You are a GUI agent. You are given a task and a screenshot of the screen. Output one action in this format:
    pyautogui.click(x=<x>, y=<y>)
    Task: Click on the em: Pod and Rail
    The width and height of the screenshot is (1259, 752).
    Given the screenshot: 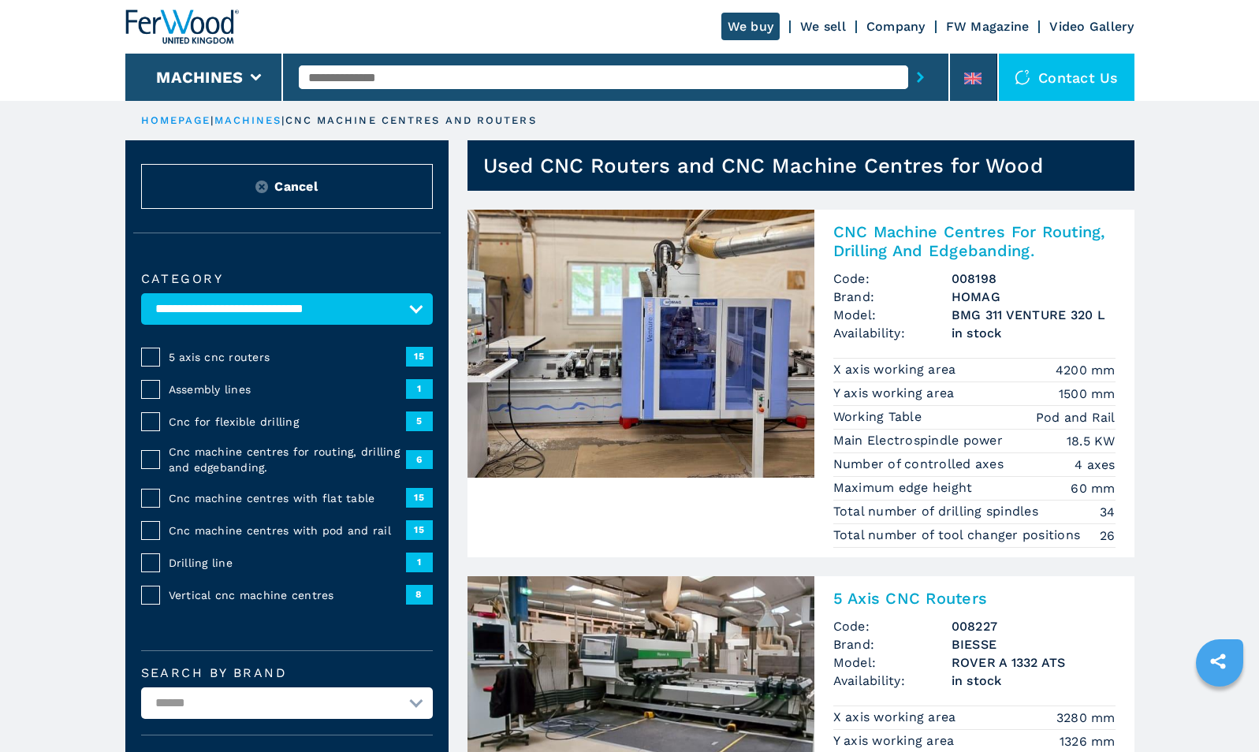 What is the action you would take?
    pyautogui.click(x=1075, y=417)
    